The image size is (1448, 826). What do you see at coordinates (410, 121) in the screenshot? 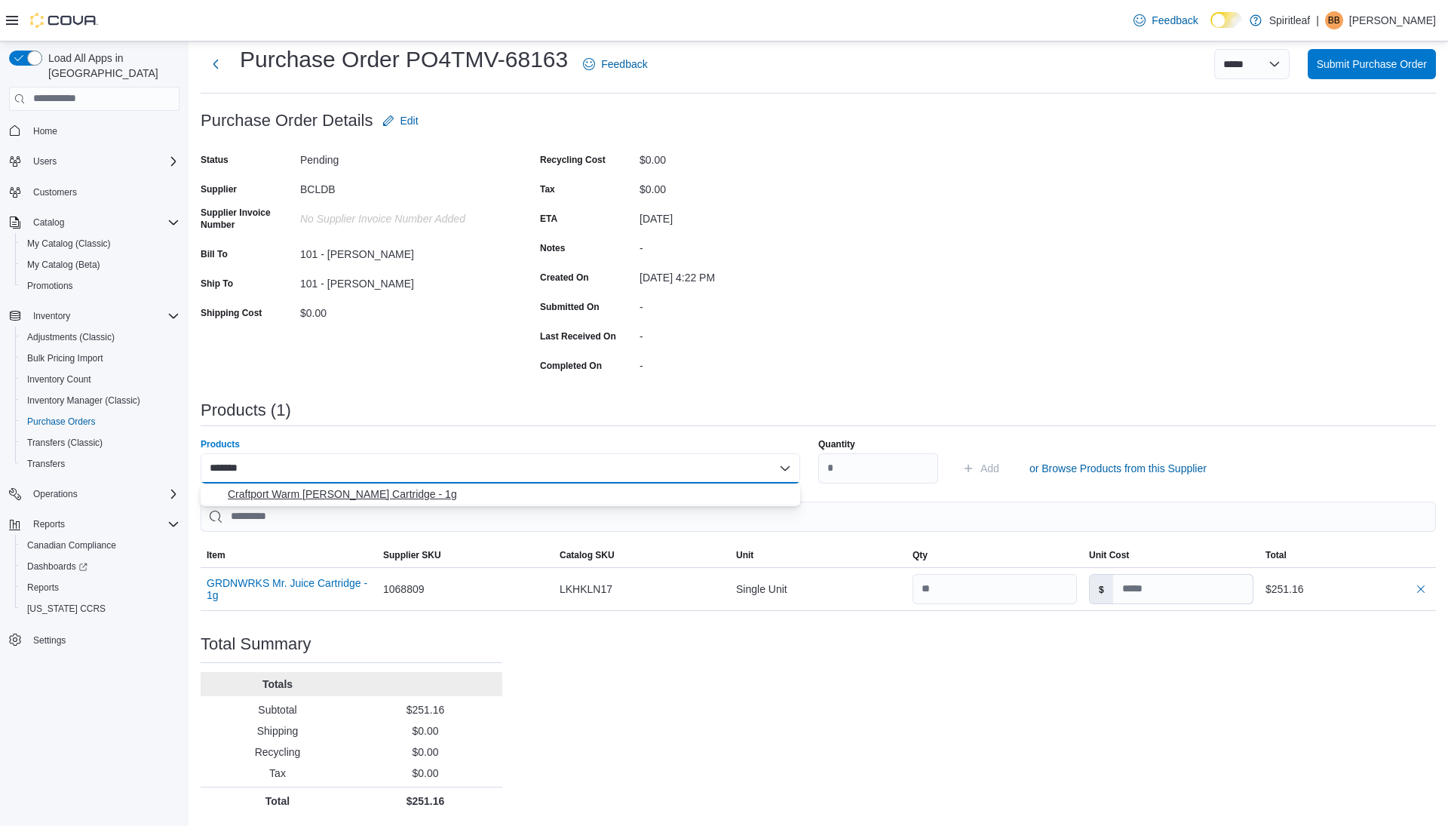
I see `span: Edit` at bounding box center [410, 121].